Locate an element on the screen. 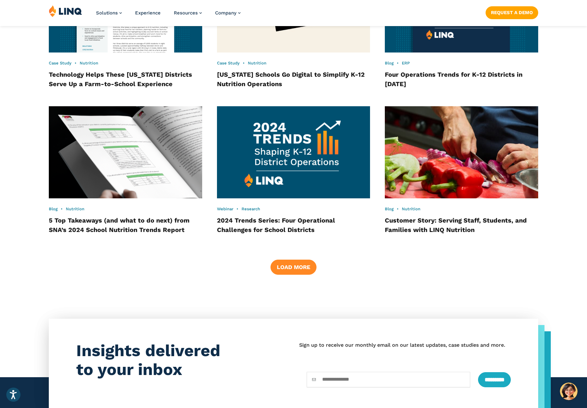 This screenshot has width=587, height=408. img: 2024 Trends is located at coordinates (293, 152).